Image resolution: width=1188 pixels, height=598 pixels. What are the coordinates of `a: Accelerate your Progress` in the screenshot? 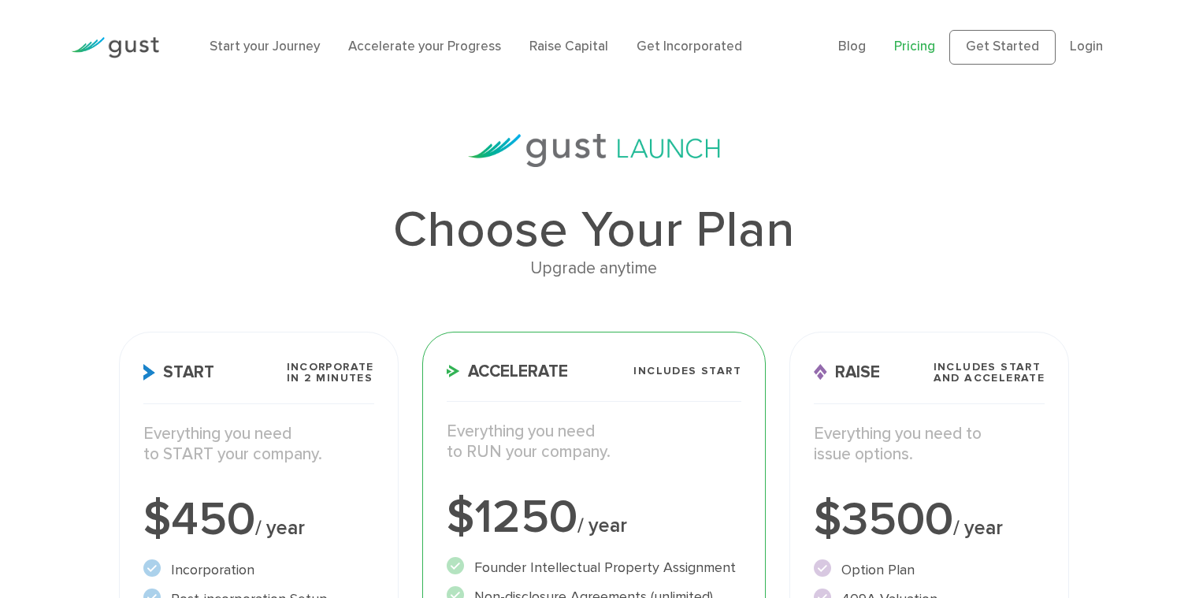 It's located at (424, 46).